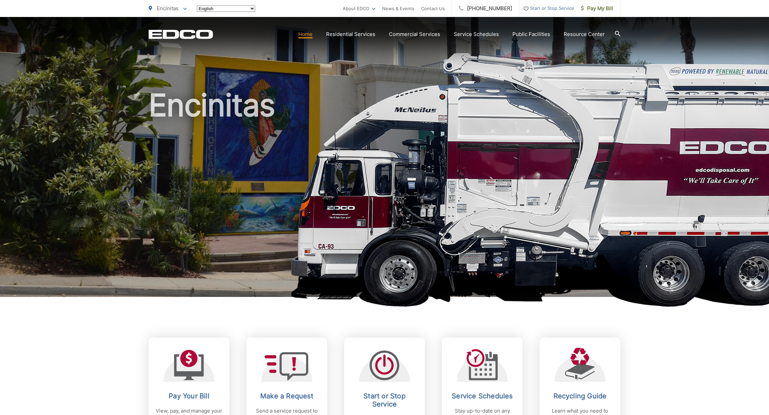  Describe the element at coordinates (597, 8) in the screenshot. I see `span: Pay My Bill` at that location.